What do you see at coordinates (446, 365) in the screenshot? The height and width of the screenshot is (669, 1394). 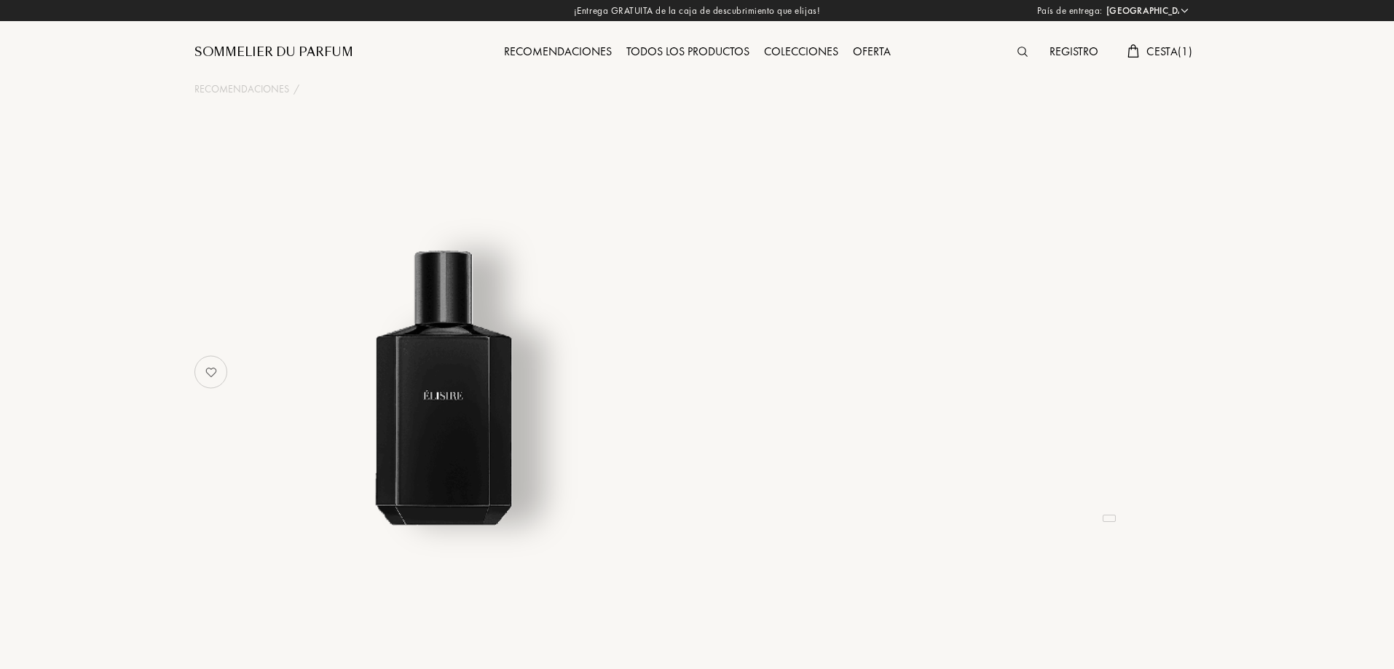 I see `img: undefined undefined` at bounding box center [446, 365].